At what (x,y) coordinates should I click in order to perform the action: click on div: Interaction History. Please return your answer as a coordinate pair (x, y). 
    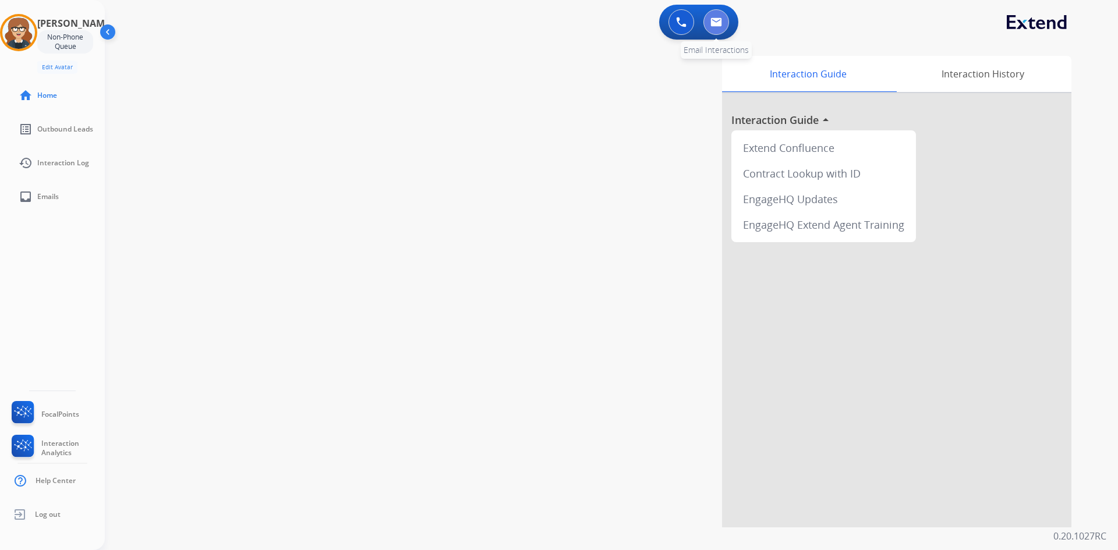
    Looking at the image, I should click on (982, 74).